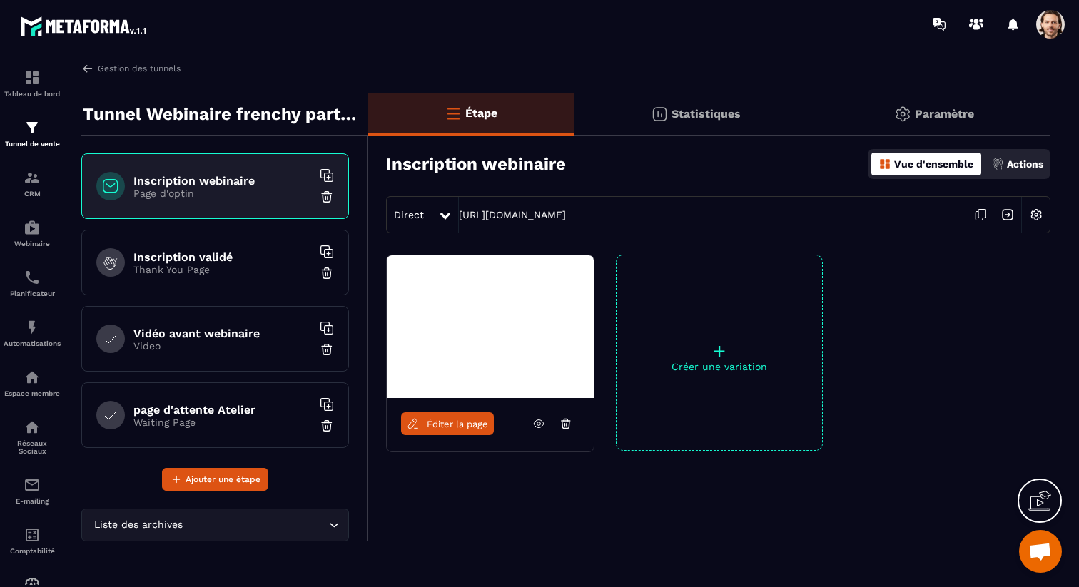 Image resolution: width=1079 pixels, height=587 pixels. I want to click on img: bars-o.4a397970.svg, so click(453, 113).